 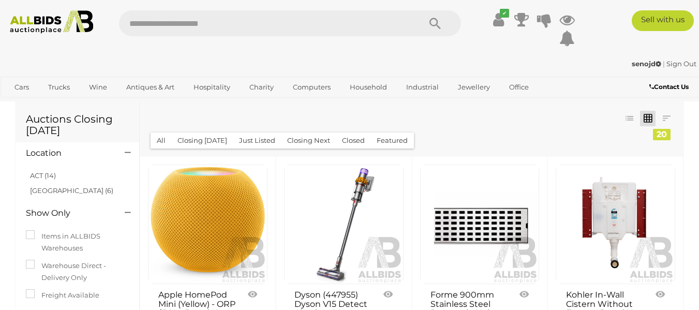 I want to click on h4: Show Only, so click(x=67, y=213).